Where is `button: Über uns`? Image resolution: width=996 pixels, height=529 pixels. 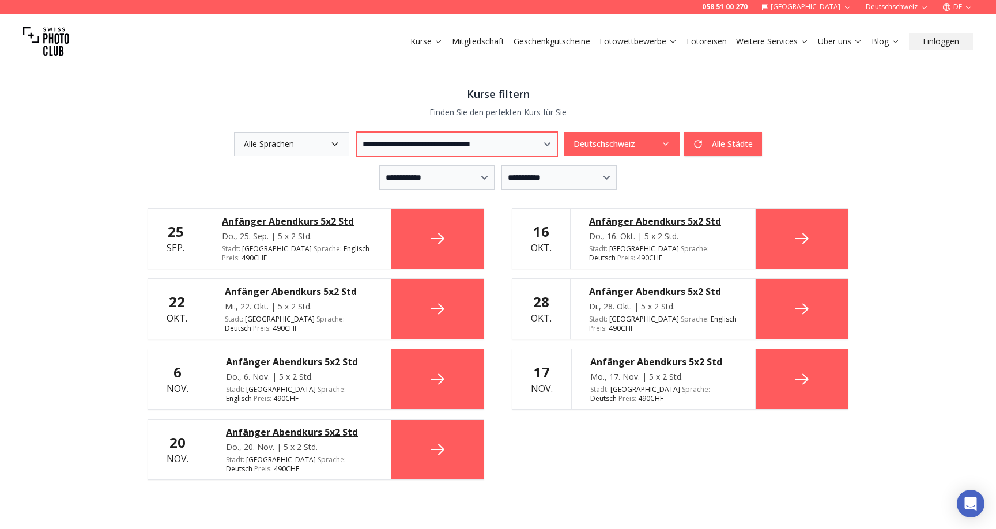 button: Über uns is located at coordinates (839, 41).